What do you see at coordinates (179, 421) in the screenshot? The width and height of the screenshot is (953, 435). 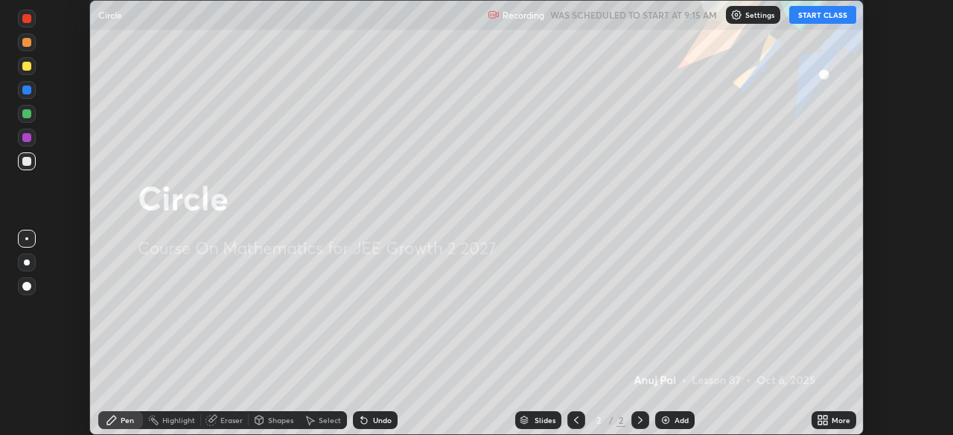 I see `div: Highlight` at bounding box center [179, 421].